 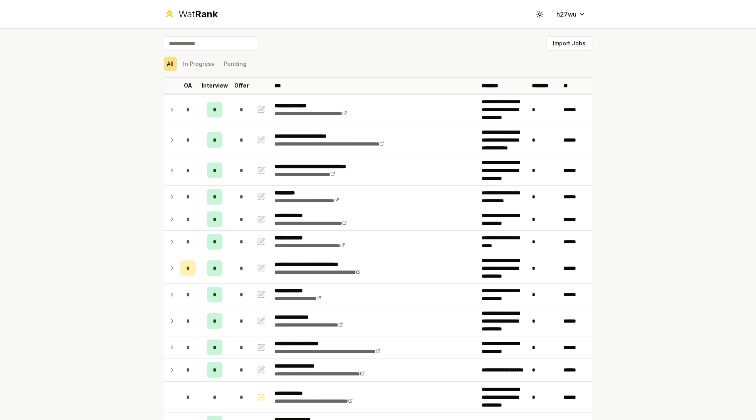 What do you see at coordinates (571, 14) in the screenshot?
I see `button: h27wu` at bounding box center [571, 14].